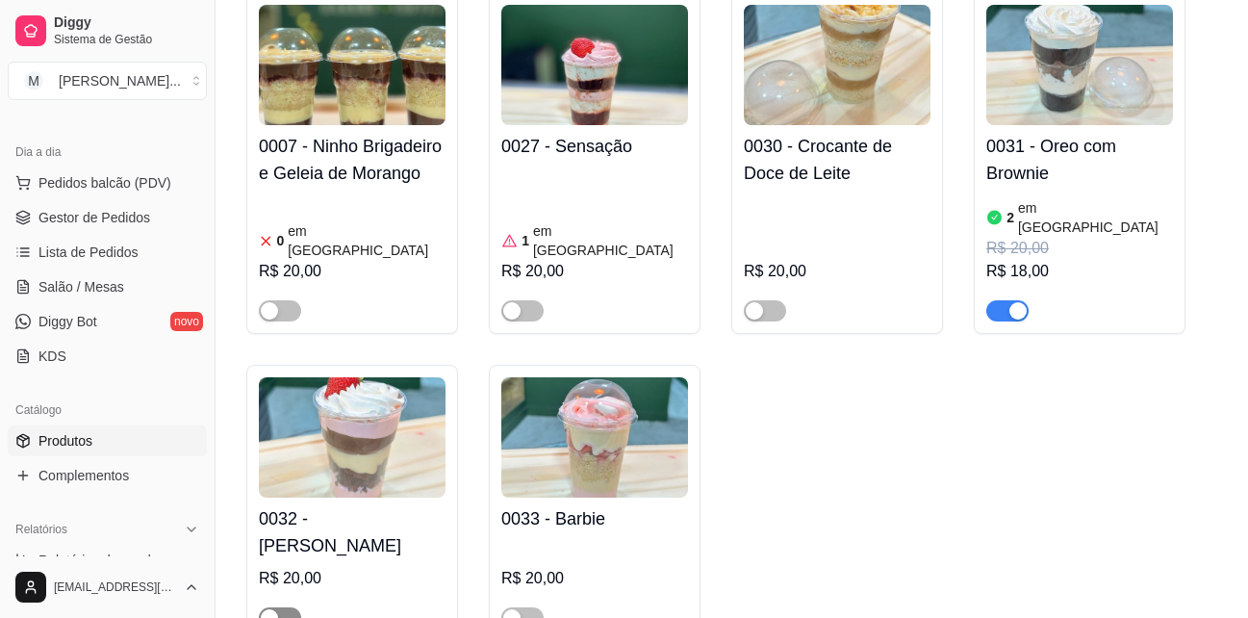  What do you see at coordinates (105, 183) in the screenshot?
I see `span: Pedidos balcão (PDV)` at bounding box center [105, 183].